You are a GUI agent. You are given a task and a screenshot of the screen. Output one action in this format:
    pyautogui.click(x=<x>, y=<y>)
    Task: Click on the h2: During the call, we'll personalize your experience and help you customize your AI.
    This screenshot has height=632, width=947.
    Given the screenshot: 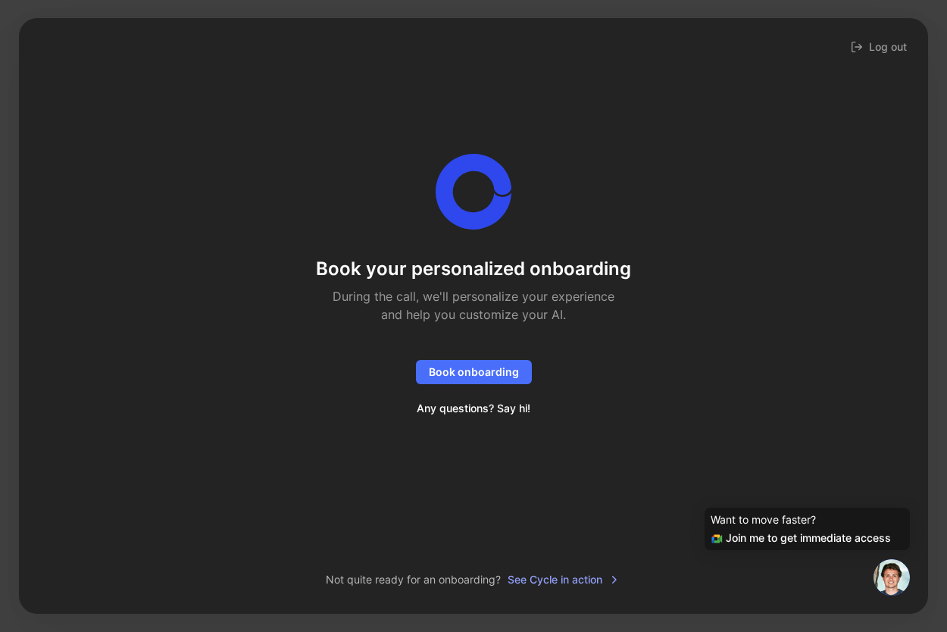 What is the action you would take?
    pyautogui.click(x=474, y=305)
    